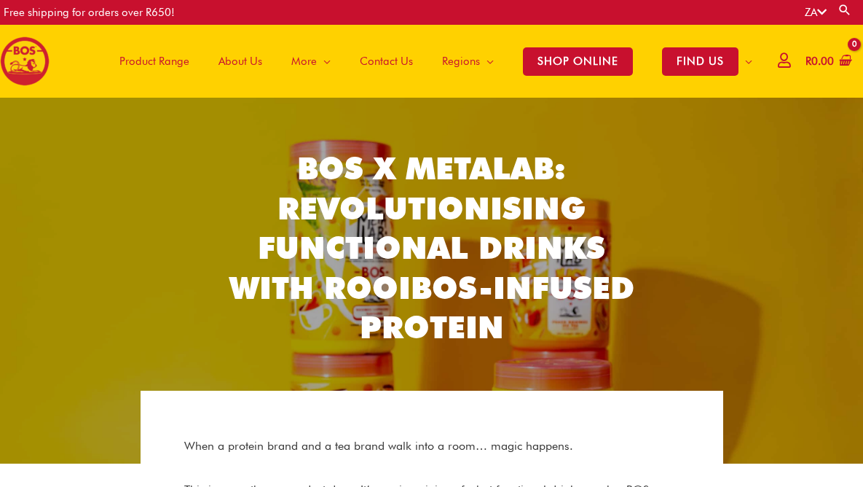 The image size is (863, 487). I want to click on span: Regions, so click(461, 61).